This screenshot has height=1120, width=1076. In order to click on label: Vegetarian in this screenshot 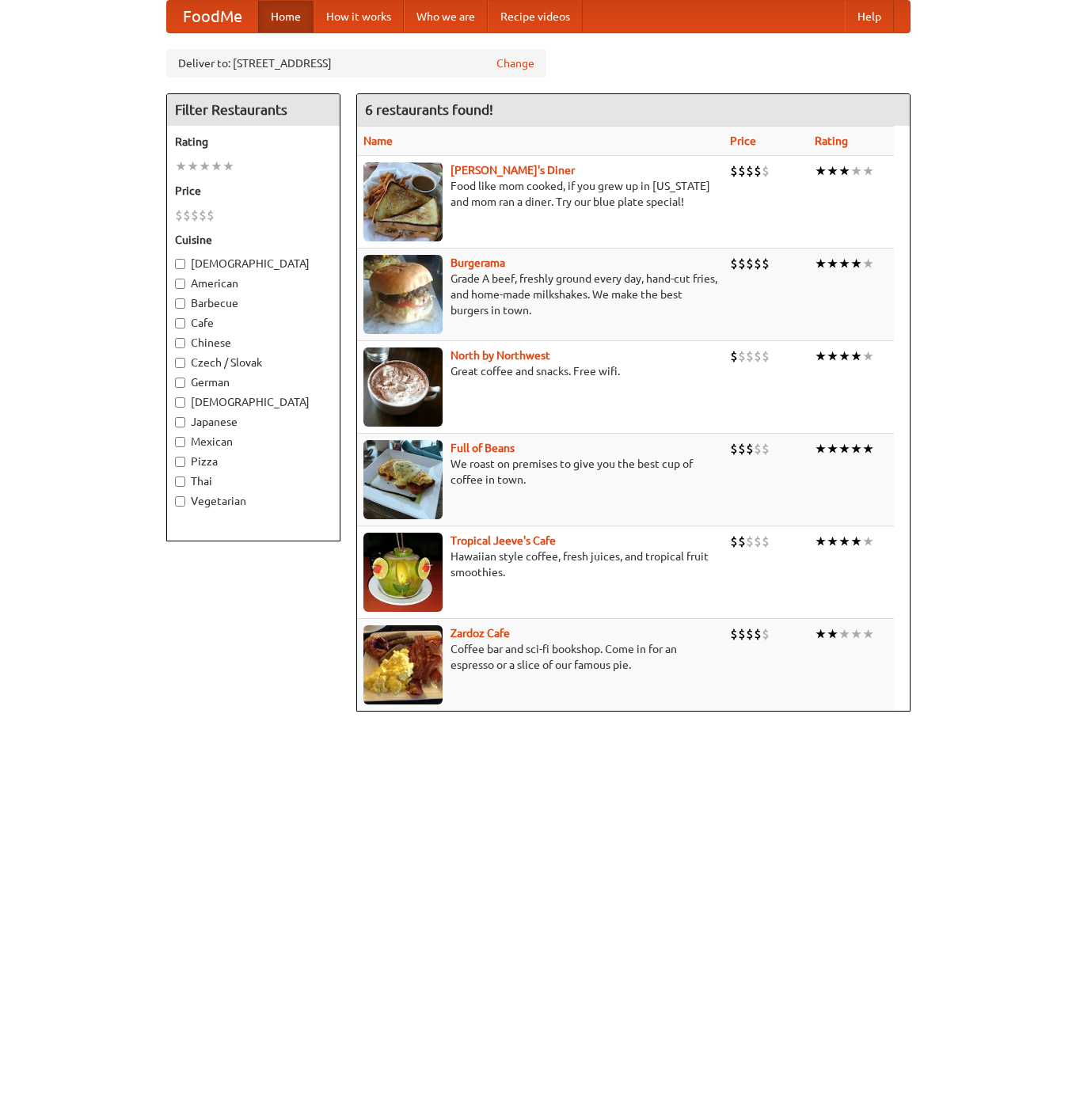, I will do `click(253, 501)`.